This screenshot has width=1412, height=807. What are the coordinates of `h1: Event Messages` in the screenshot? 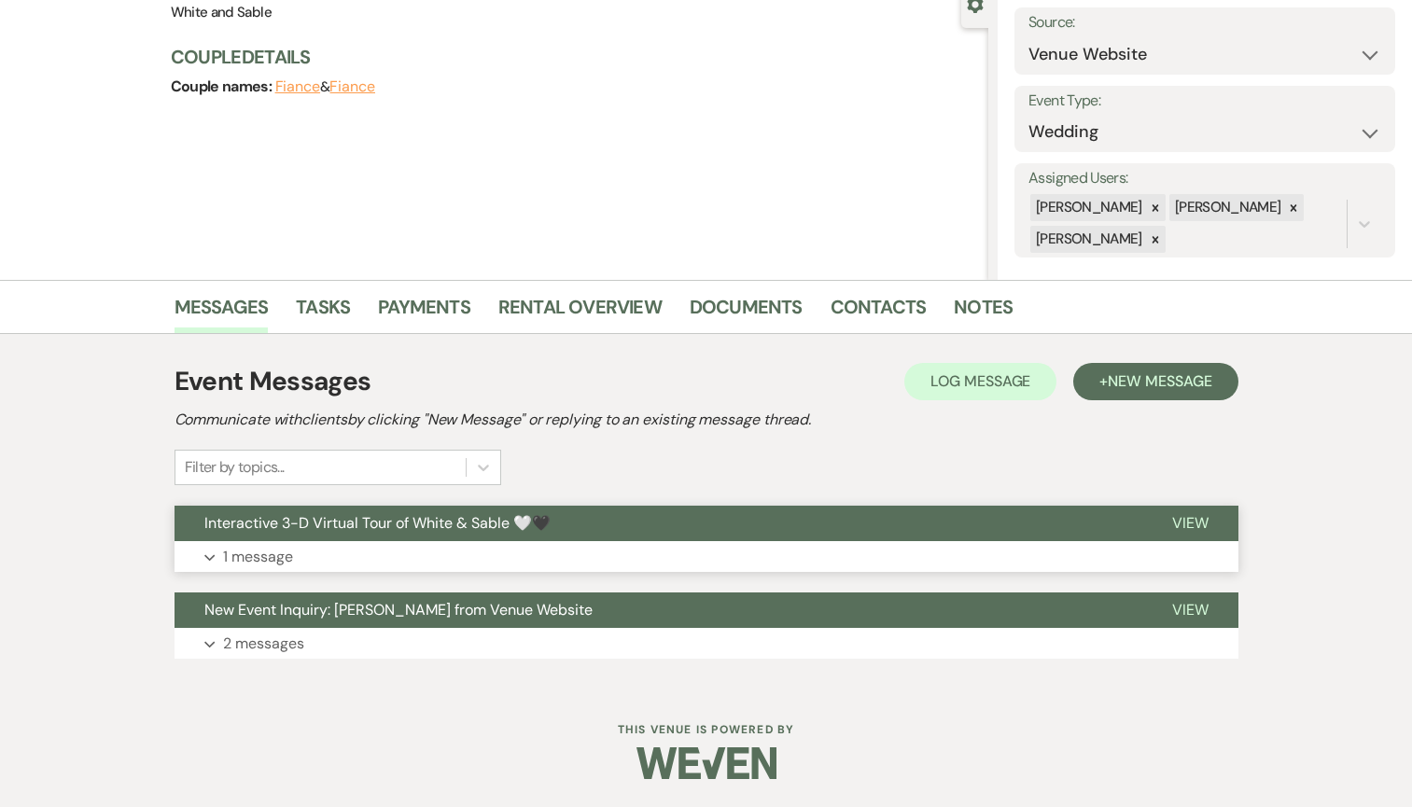 It's located at (272, 382).